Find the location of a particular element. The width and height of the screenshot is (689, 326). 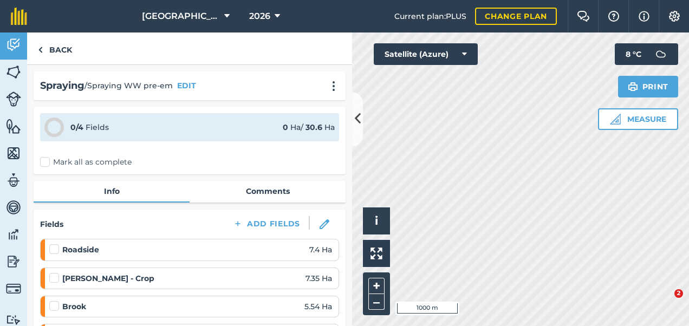

span: 7.4 Ha is located at coordinates (320, 250).